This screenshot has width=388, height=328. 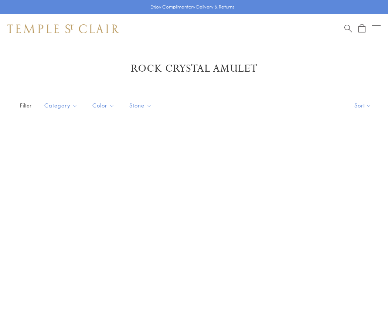 I want to click on button: Color, so click(x=103, y=105).